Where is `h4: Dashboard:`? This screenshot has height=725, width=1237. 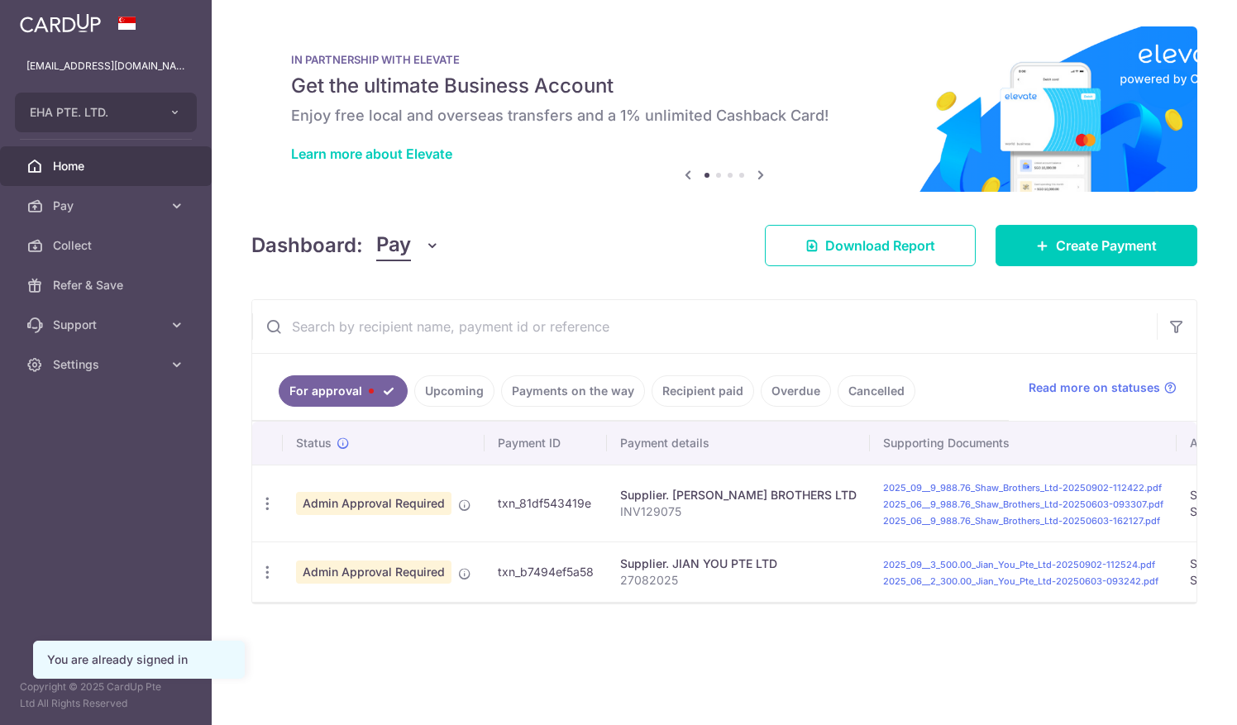 h4: Dashboard: is located at coordinates (307, 246).